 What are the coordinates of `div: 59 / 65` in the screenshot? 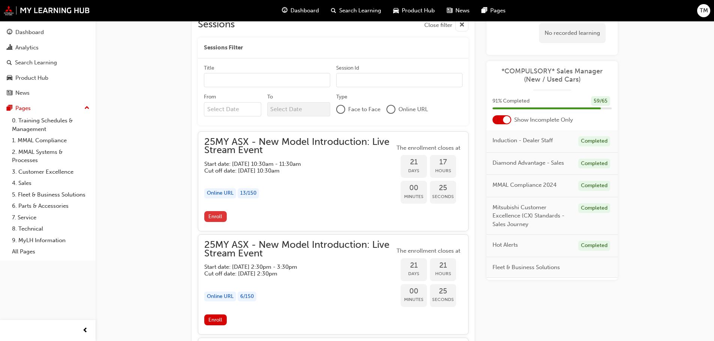 It's located at (600, 101).